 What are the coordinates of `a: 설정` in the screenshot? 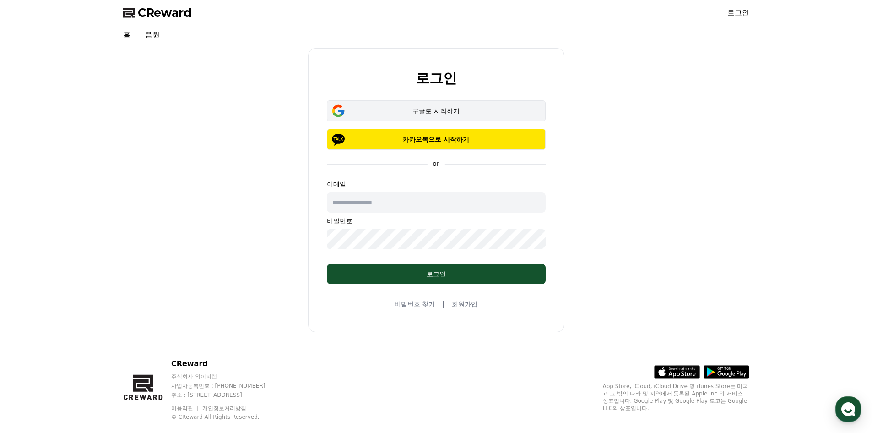 It's located at (147, 302).